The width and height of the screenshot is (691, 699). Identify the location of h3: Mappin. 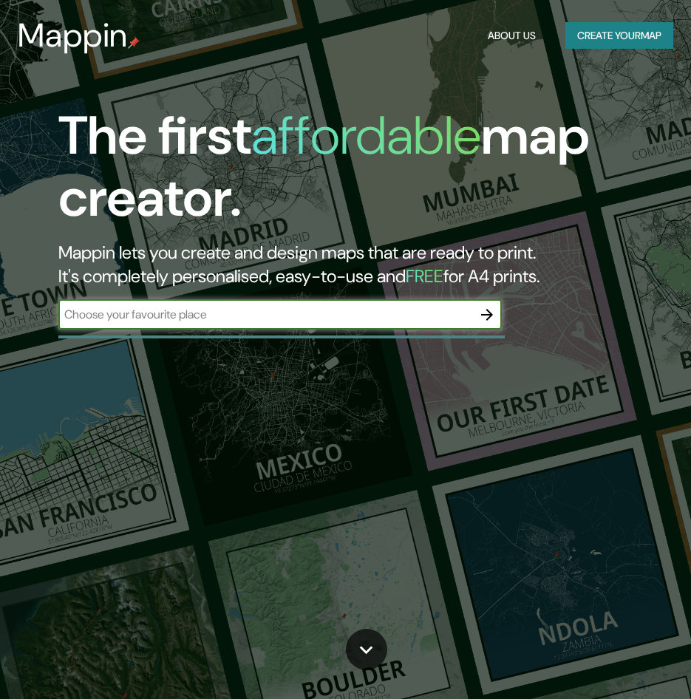
(72, 35).